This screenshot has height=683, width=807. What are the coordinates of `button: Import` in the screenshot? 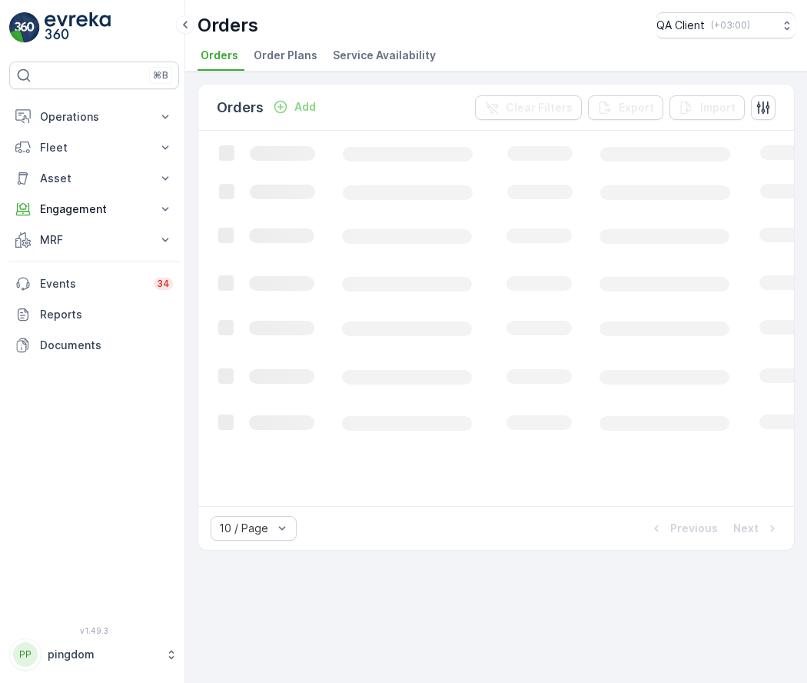 It's located at (707, 108).